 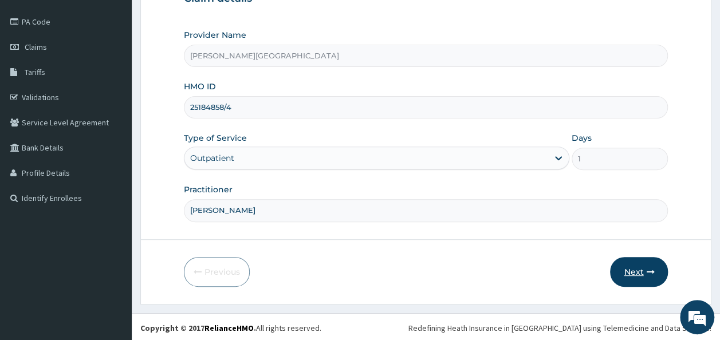 What do you see at coordinates (229, 328) in the screenshot?
I see `a: RelianceHMO` at bounding box center [229, 328].